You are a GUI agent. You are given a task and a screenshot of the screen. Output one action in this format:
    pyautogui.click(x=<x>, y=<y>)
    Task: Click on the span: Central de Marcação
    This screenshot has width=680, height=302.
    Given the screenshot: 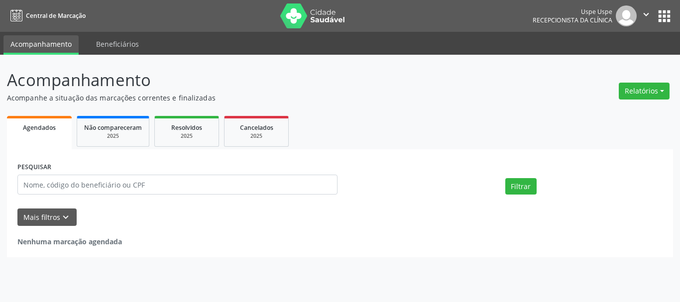 What is the action you would take?
    pyautogui.click(x=56, y=15)
    